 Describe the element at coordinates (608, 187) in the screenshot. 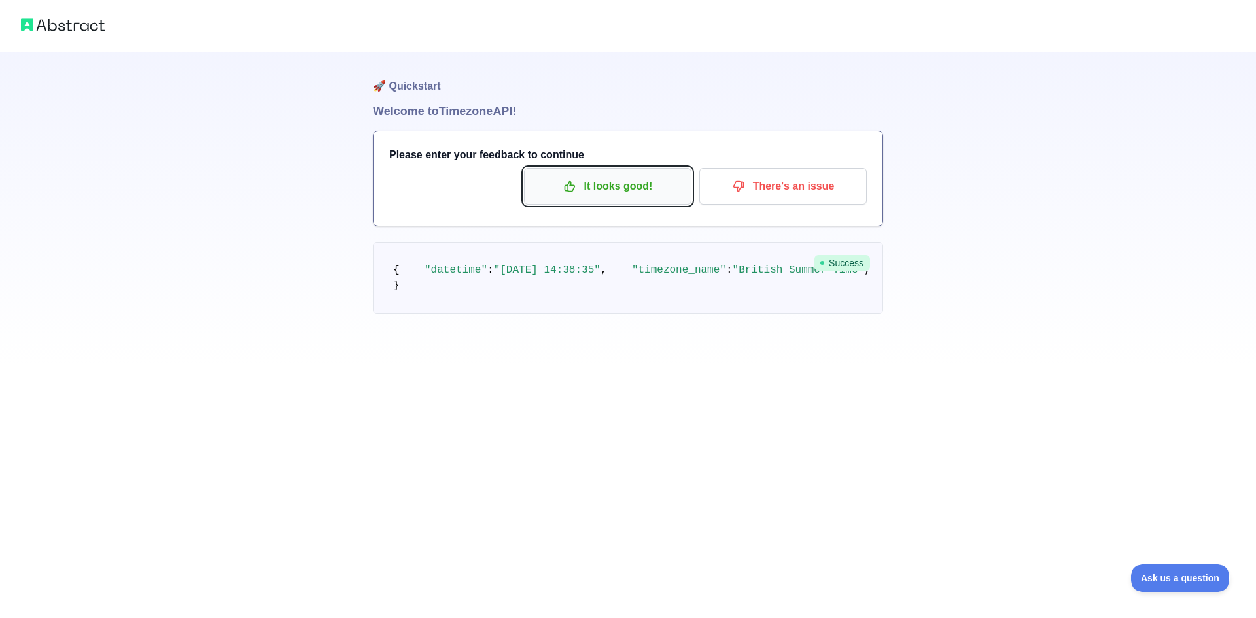

I see `p: It looks good!` at that location.